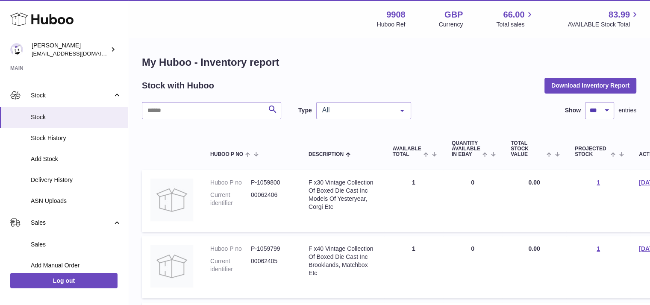 The height and width of the screenshot is (305, 650). What do you see at coordinates (528, 149) in the screenshot?
I see `span: Total stock value` at bounding box center [528, 149].